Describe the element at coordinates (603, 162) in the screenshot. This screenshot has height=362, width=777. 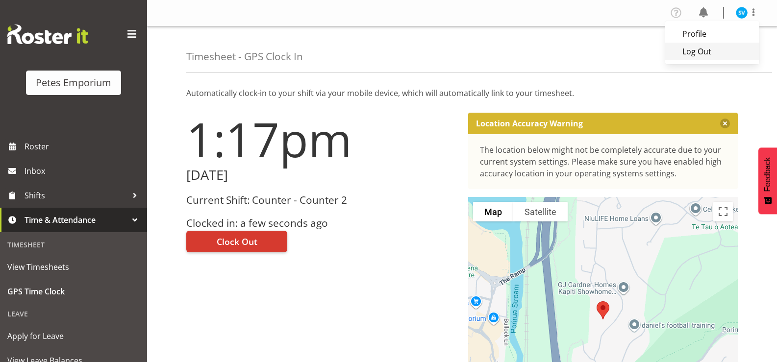
I see `div: The location below might not be completely accurate due to your current system settings. Please m...` at that location.